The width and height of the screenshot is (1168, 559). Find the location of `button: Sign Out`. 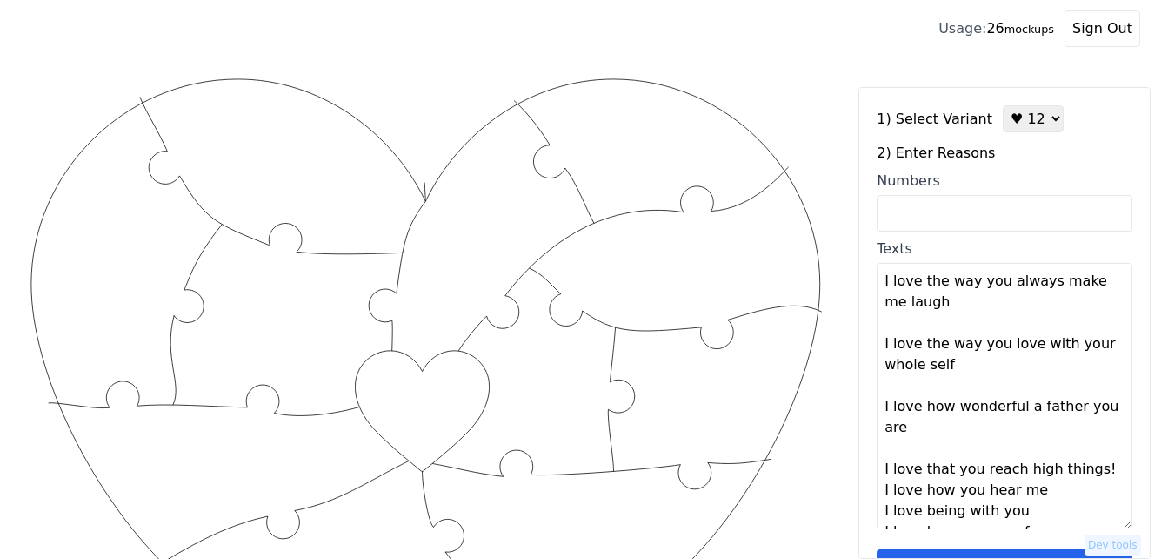

button: Sign Out is located at coordinates (1102, 29).